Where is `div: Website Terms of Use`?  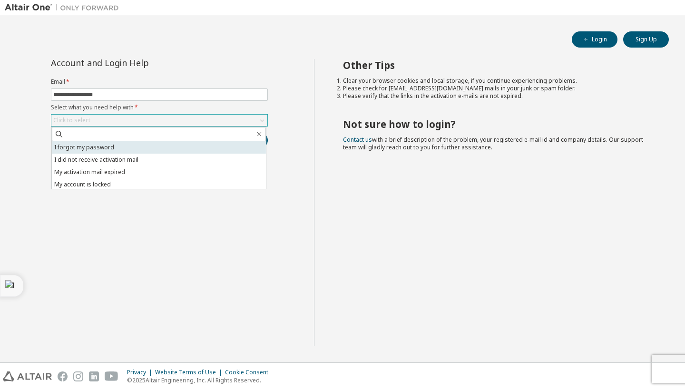
div: Website Terms of Use is located at coordinates (190, 372).